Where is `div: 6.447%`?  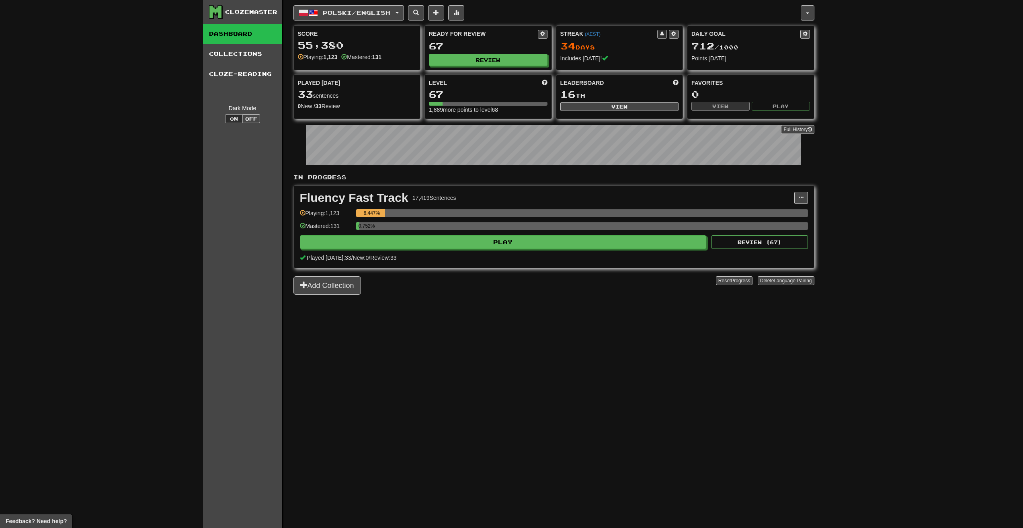 div: 6.447% is located at coordinates (372, 213).